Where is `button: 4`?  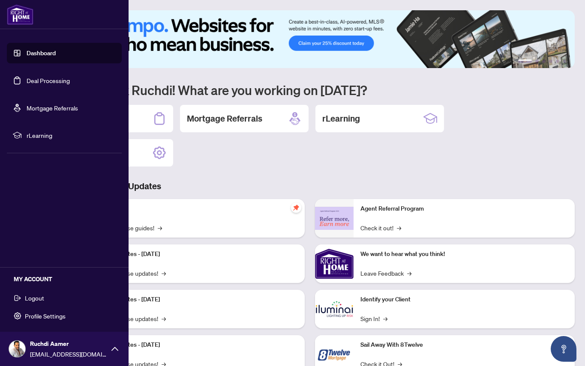
button: 4 is located at coordinates (551, 61).